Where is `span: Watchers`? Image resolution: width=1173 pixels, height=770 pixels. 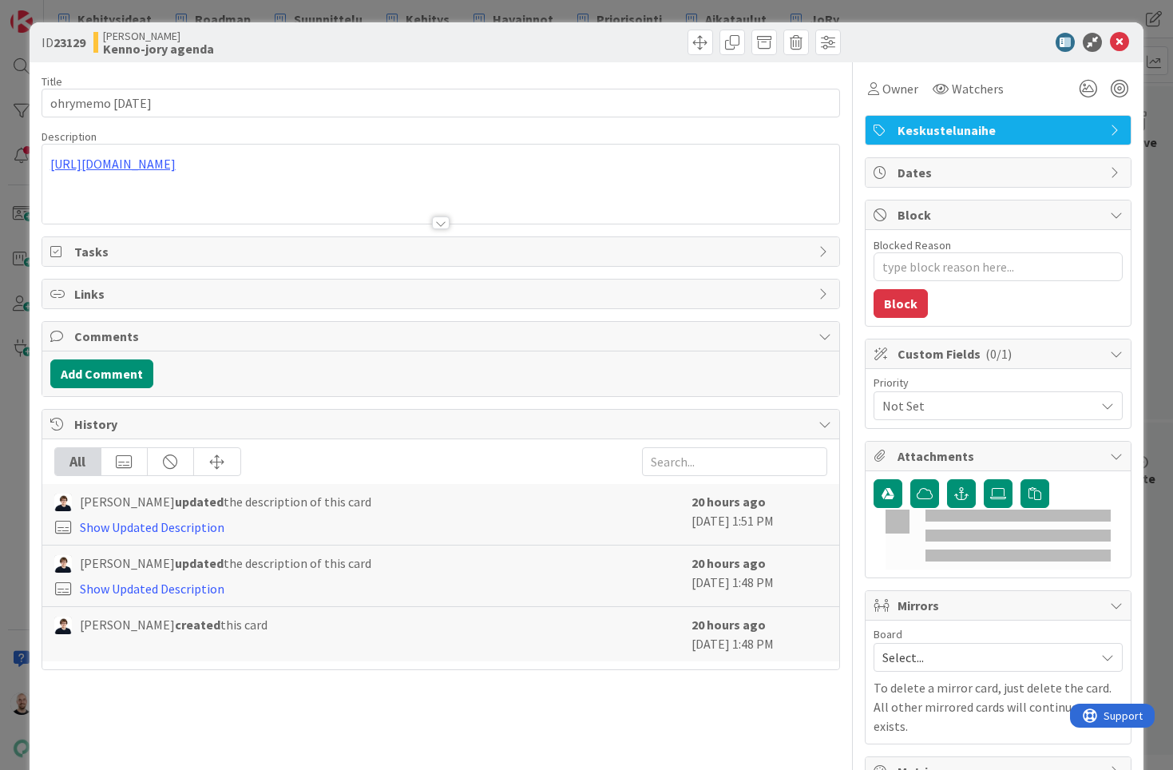
span: Watchers is located at coordinates (977, 89).